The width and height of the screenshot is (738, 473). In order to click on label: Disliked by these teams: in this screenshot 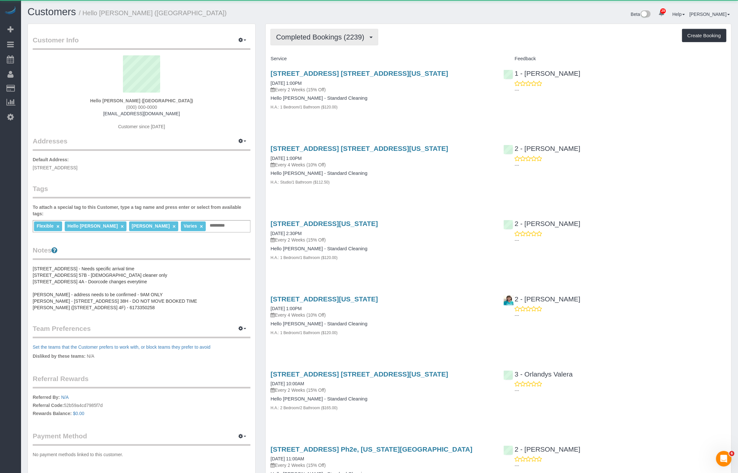, I will do `click(59, 356)`.